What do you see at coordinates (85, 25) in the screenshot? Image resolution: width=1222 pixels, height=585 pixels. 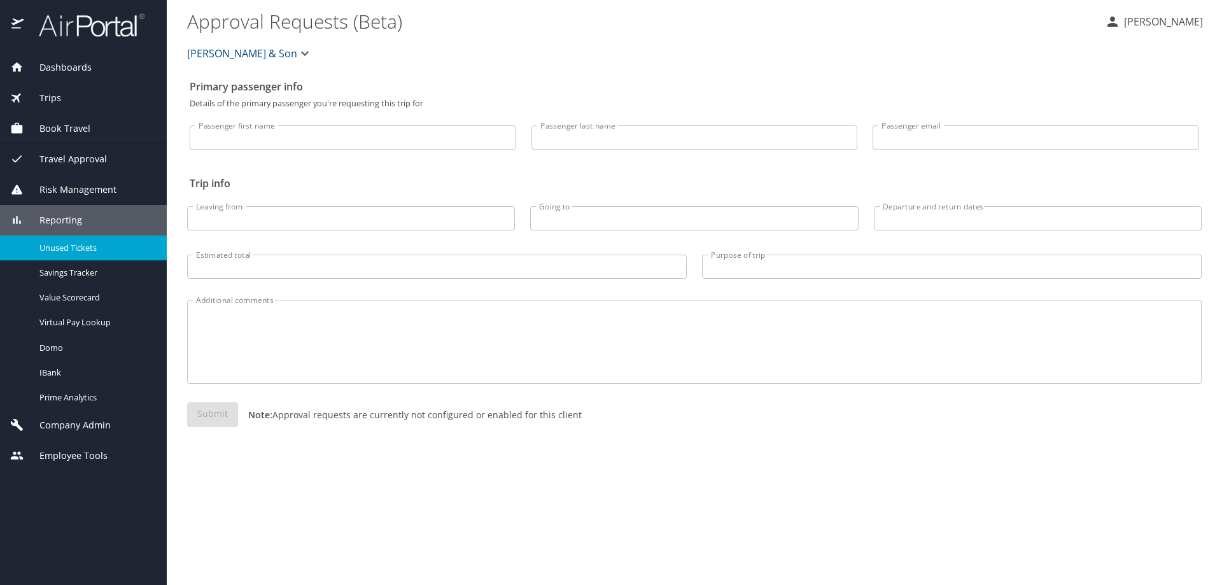 I see `img: airportal-logo.png` at bounding box center [85, 25].